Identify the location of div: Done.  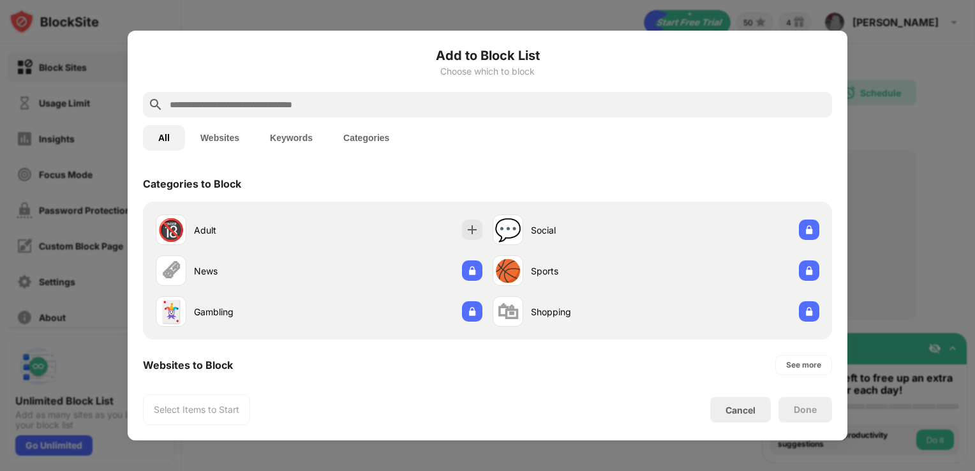
(805, 410).